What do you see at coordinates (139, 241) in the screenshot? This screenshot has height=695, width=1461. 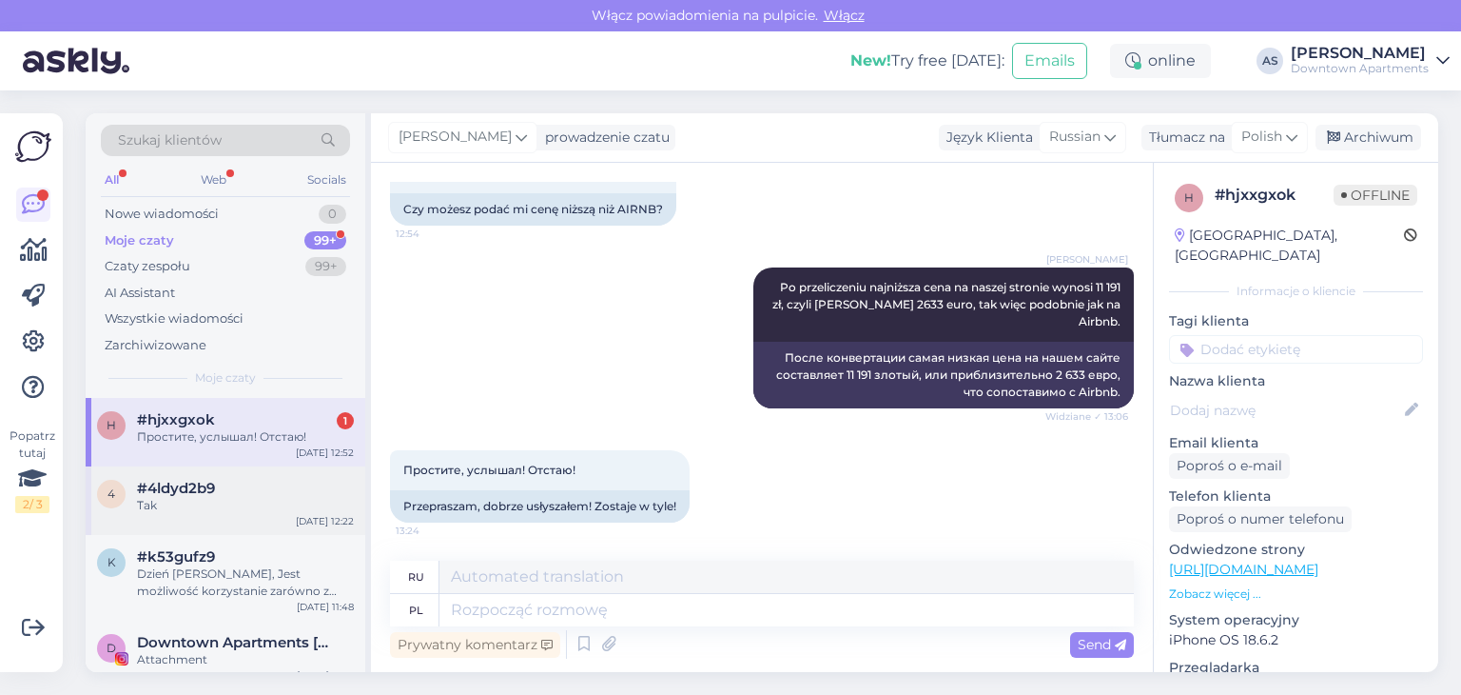 I see `div: Moje czaty` at bounding box center [139, 241].